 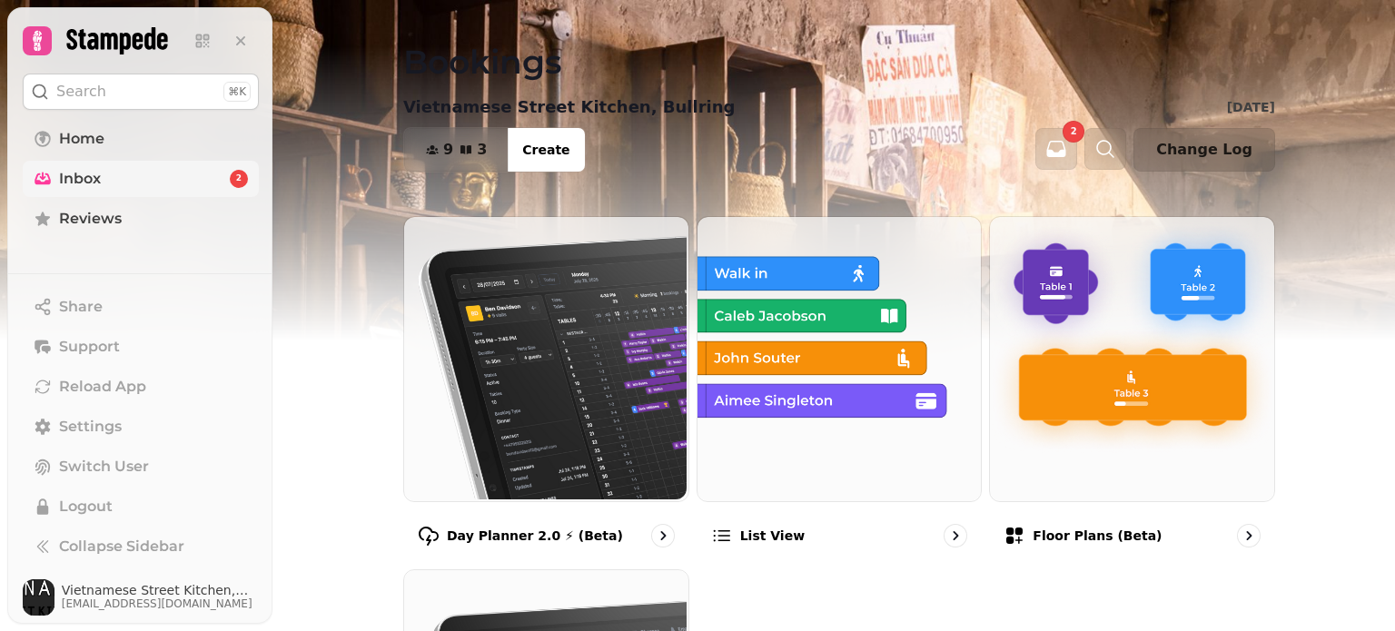 I want to click on span: Home, so click(x=82, y=139).